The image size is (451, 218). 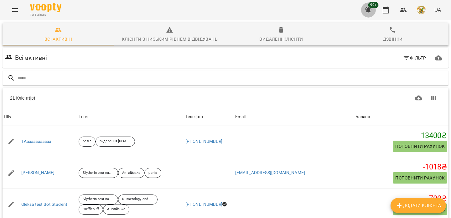 I want to click on div: Hufflepuff, so click(x=91, y=209).